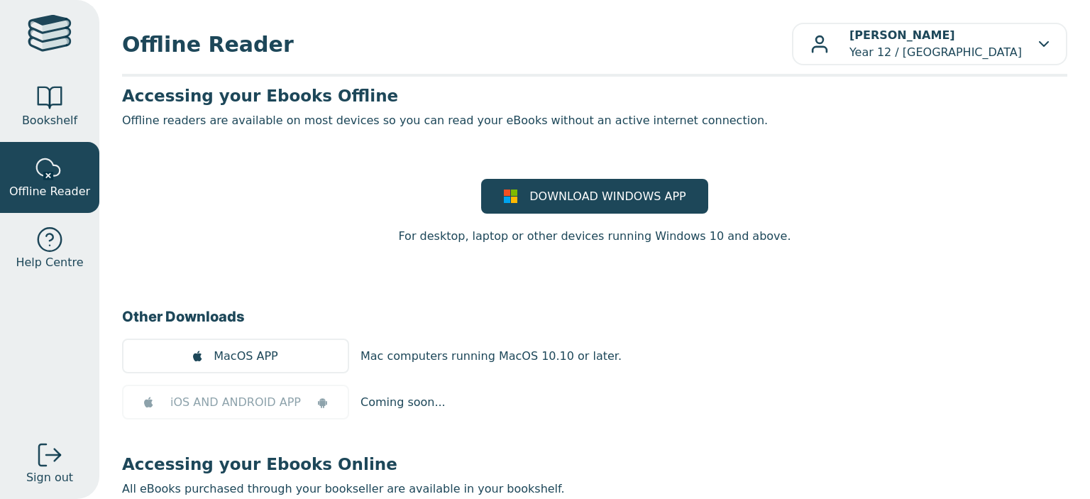 This screenshot has width=1090, height=499. What do you see at coordinates (595, 317) in the screenshot?
I see `h3: Other Downloads` at bounding box center [595, 317].